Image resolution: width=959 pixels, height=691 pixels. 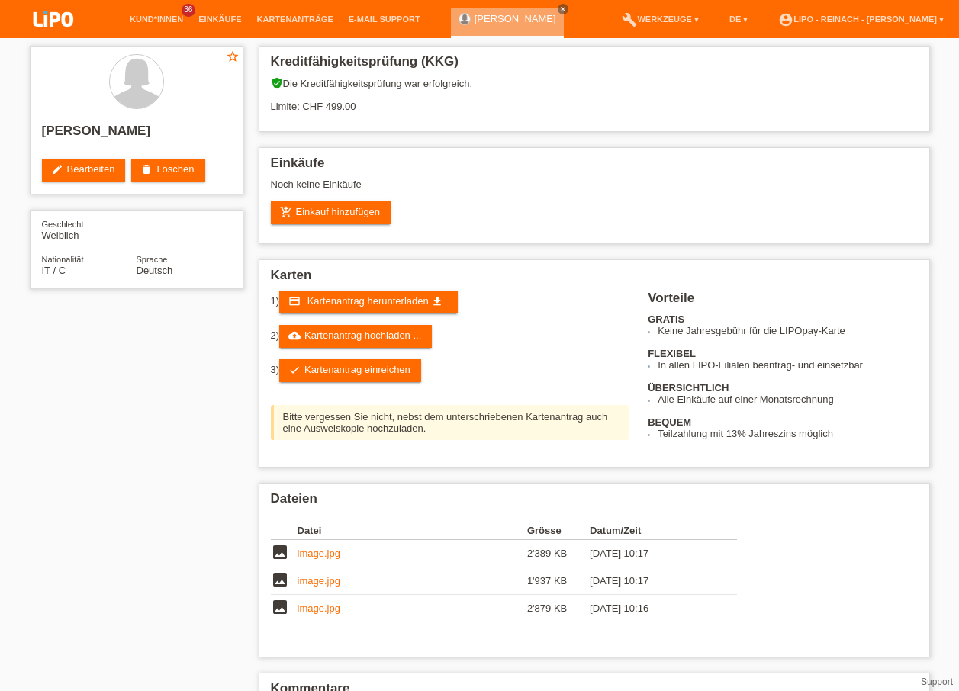 I want to click on i: star_border, so click(x=233, y=56).